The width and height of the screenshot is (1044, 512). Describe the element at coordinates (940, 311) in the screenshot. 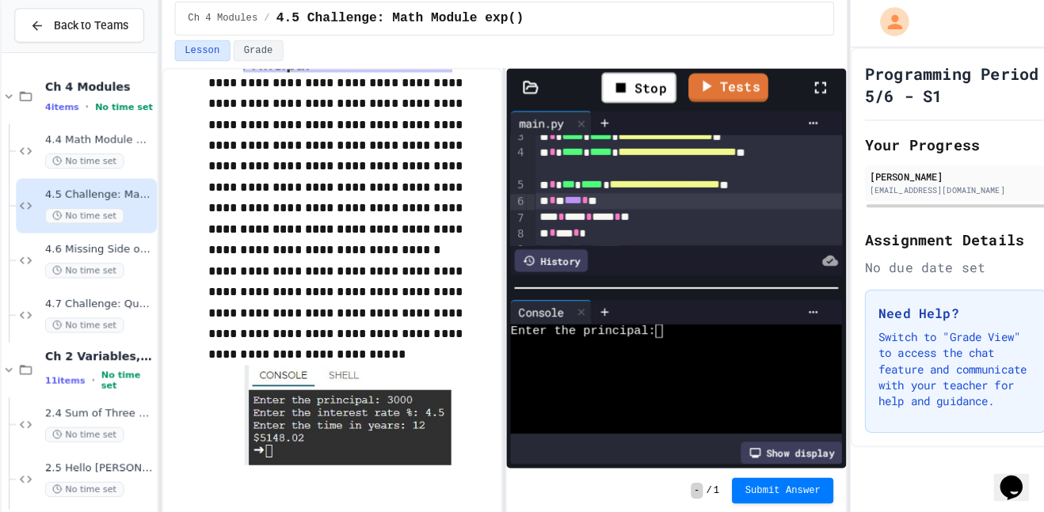

I see `h3: Need Help?` at that location.